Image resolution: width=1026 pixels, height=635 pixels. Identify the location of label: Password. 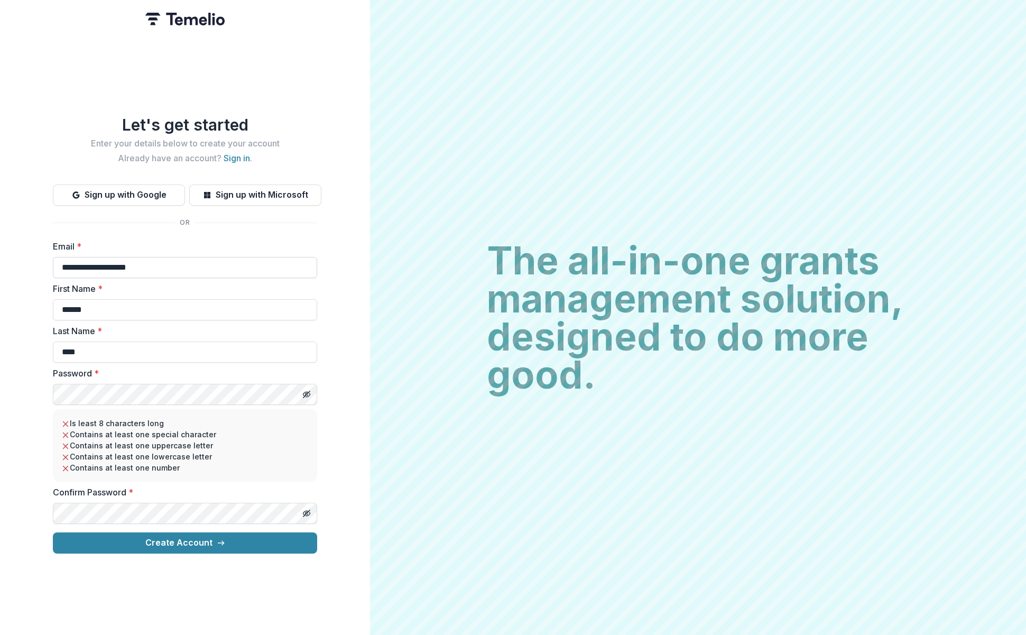
(182, 373).